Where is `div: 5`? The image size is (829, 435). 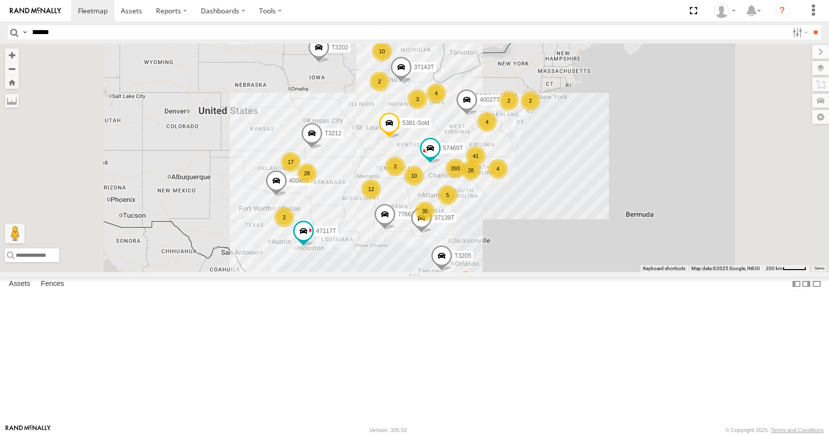 div: 5 is located at coordinates (448, 195).